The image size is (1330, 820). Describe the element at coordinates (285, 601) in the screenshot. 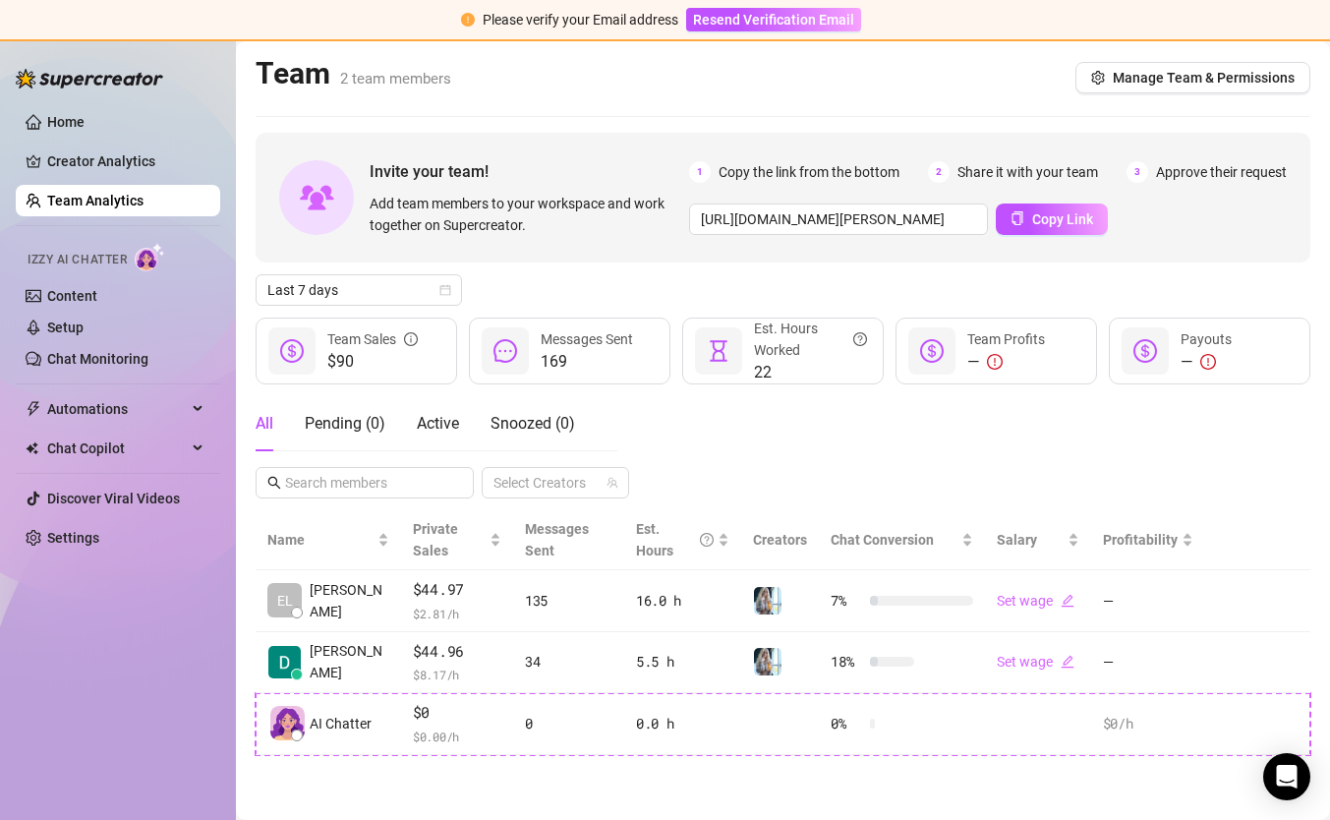

I see `span: EL` at that location.